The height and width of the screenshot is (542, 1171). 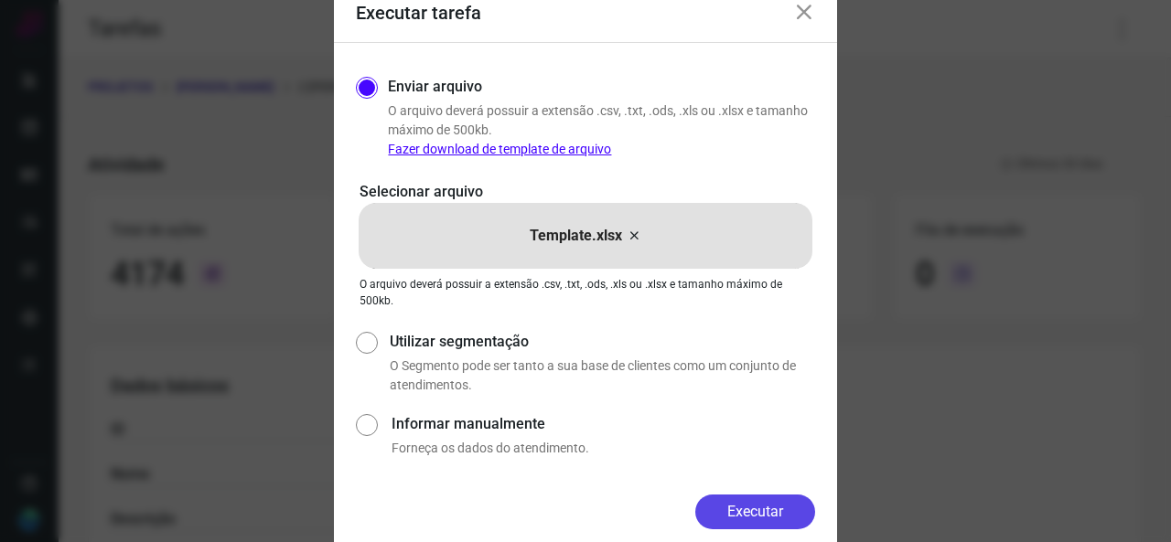 What do you see at coordinates (434, 87) in the screenshot?
I see `label: Enviar arquivo` at bounding box center [434, 87].